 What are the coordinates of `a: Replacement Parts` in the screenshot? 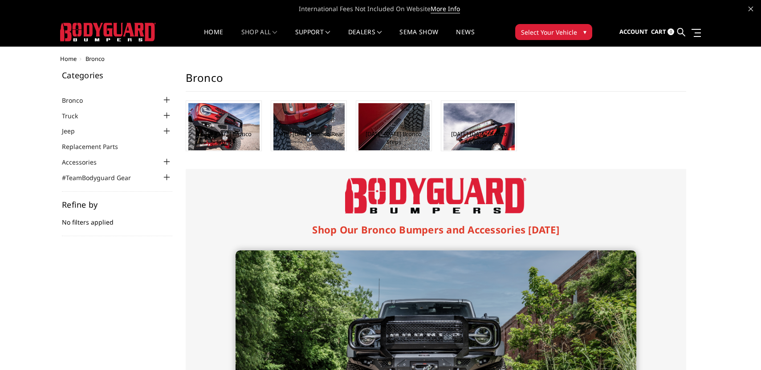 It's located at (95, 146).